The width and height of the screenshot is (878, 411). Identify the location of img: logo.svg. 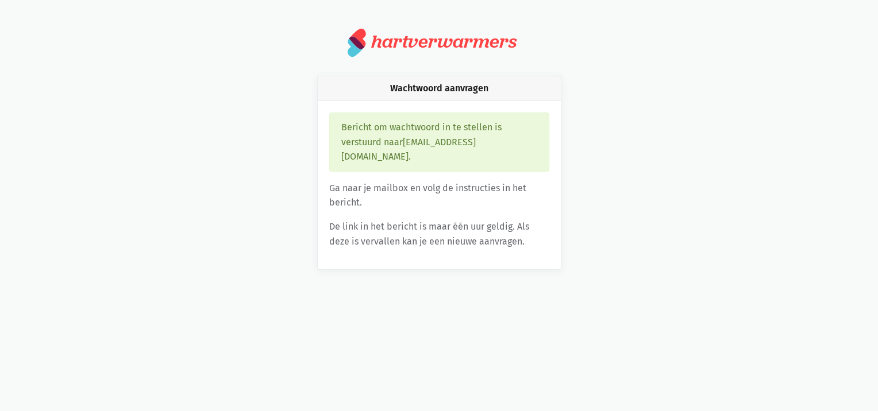
(357, 43).